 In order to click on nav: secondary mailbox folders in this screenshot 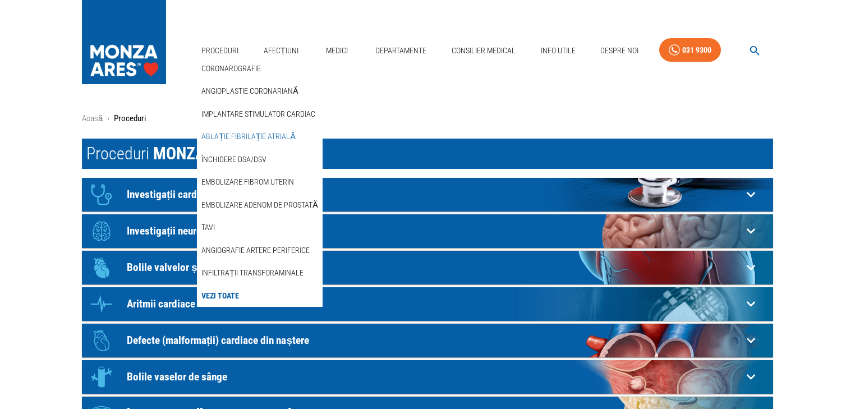, I will do `click(259, 182)`.